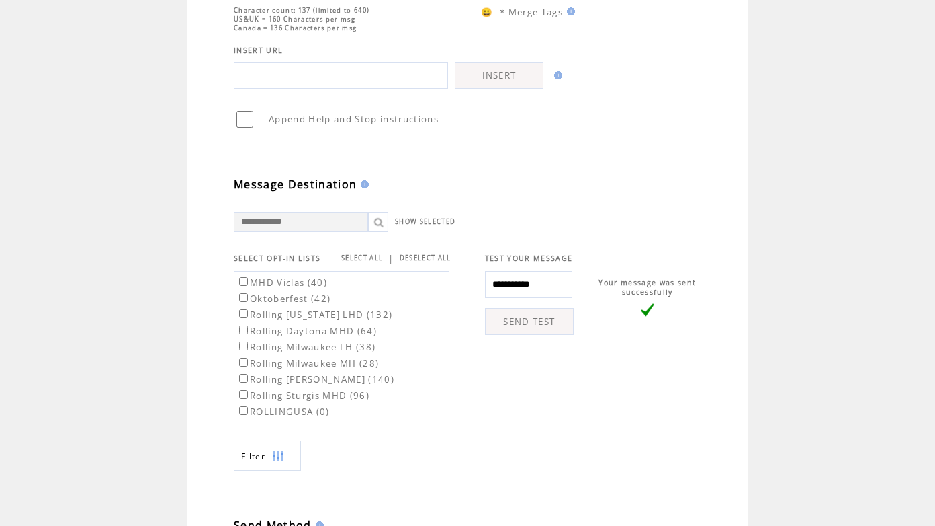 The height and width of the screenshot is (526, 935). Describe the element at coordinates (530, 321) in the screenshot. I see `a: SEND TEST` at that location.